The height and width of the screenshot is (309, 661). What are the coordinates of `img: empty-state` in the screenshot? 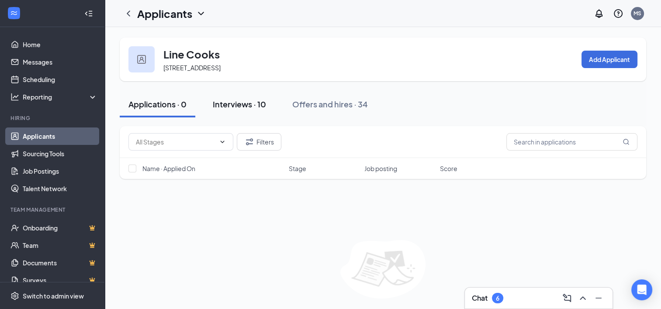 It's located at (383, 269).